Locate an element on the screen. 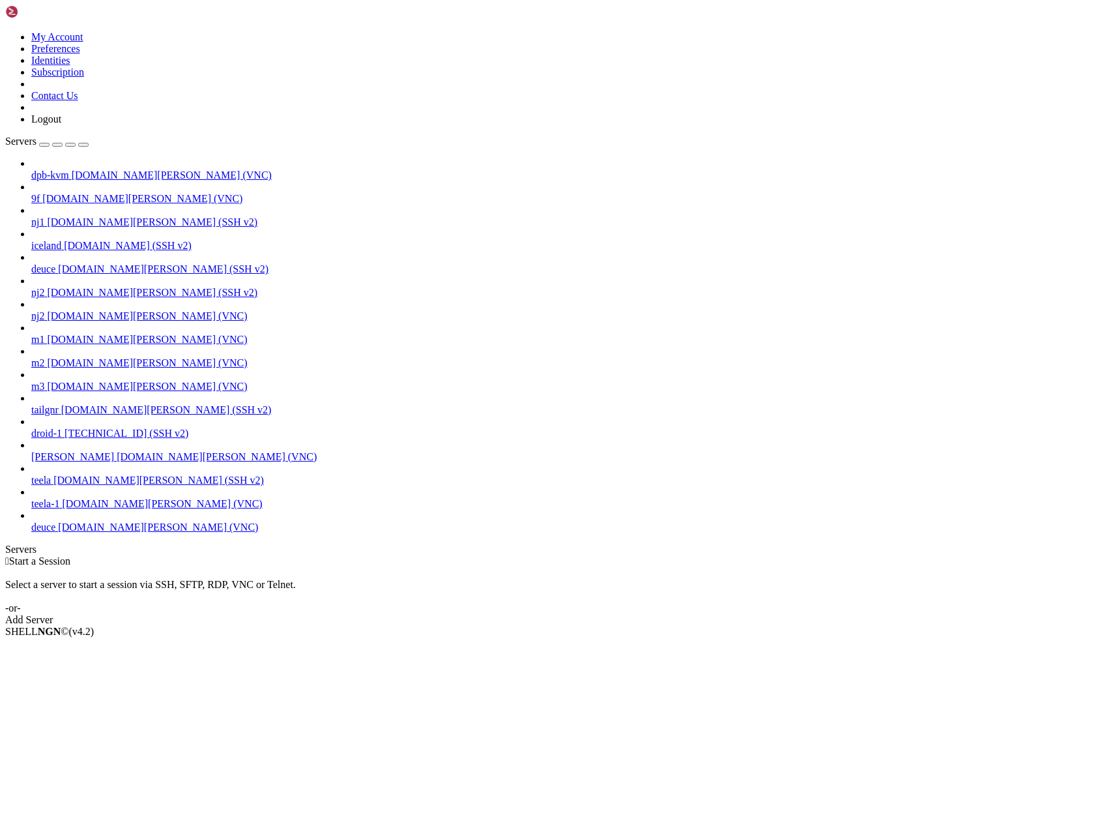  b: NGN is located at coordinates (50, 631).